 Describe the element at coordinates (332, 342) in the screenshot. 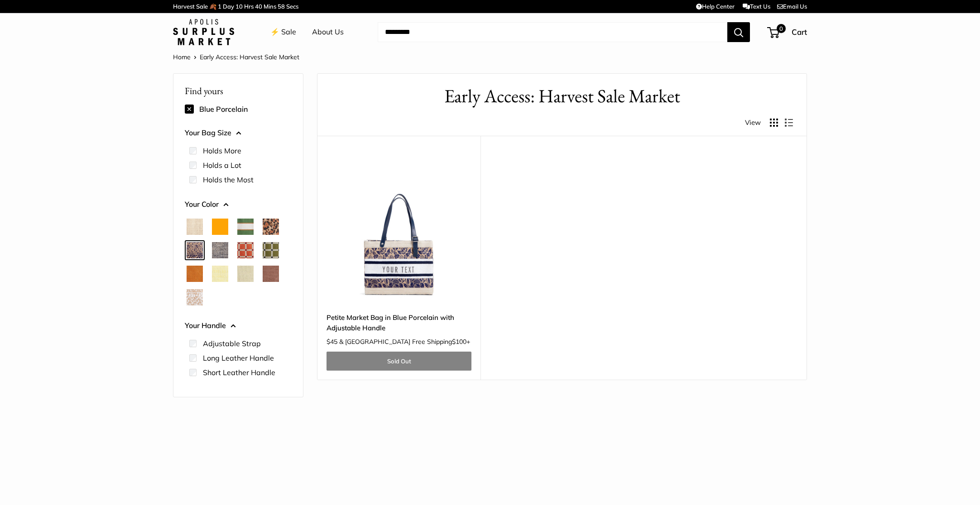

I see `span: $45` at that location.